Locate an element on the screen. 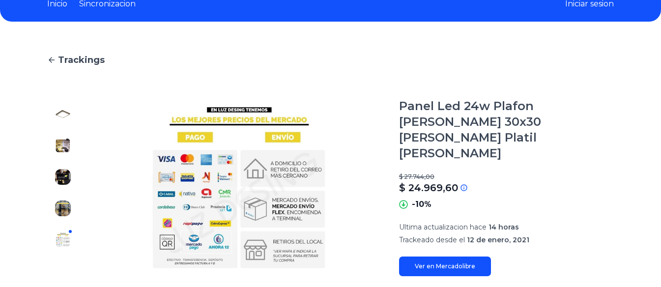 This screenshot has height=287, width=661. p: $ 24.969,60 is located at coordinates (429, 188).